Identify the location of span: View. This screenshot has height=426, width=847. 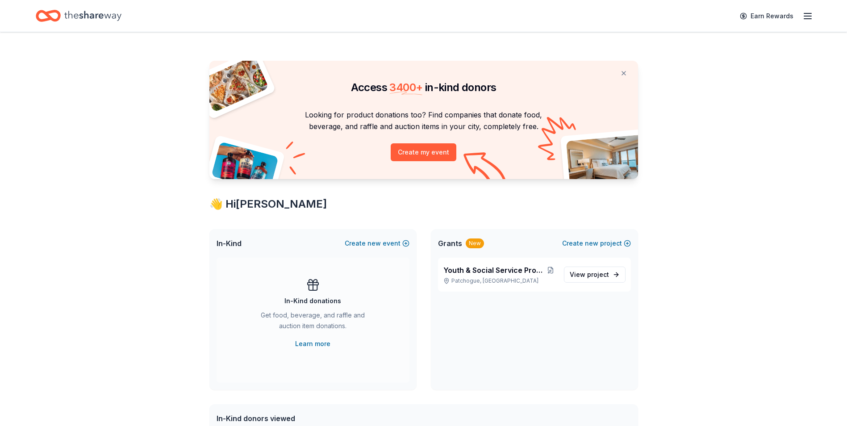
(589, 275).